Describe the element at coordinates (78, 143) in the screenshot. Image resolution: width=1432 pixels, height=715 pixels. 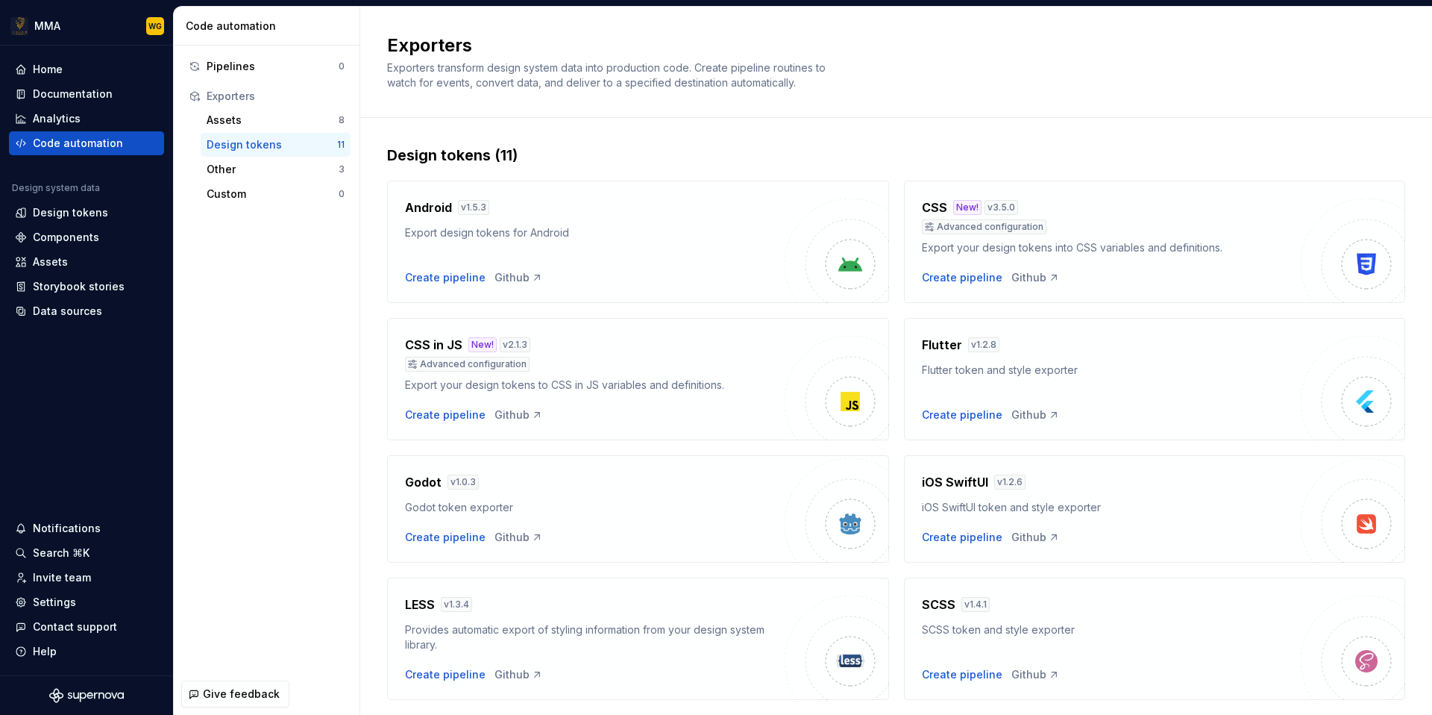
I see `div: Code automation` at that location.